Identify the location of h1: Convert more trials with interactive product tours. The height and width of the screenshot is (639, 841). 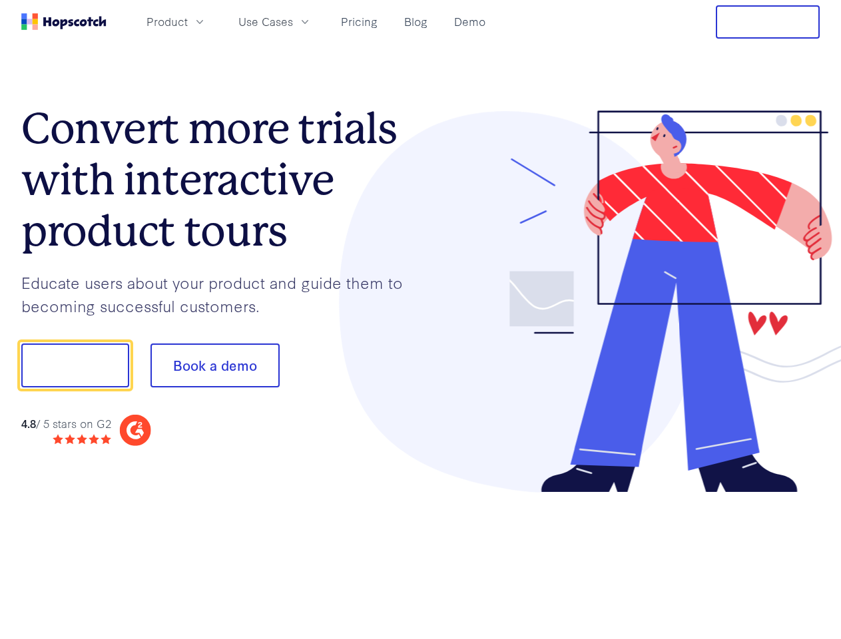
(221, 180).